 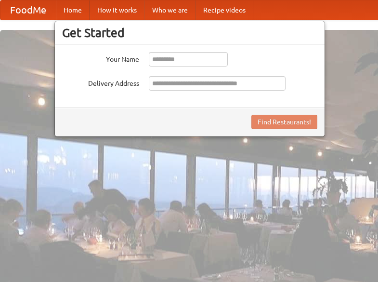 I want to click on label: Delivery Address, so click(x=101, y=82).